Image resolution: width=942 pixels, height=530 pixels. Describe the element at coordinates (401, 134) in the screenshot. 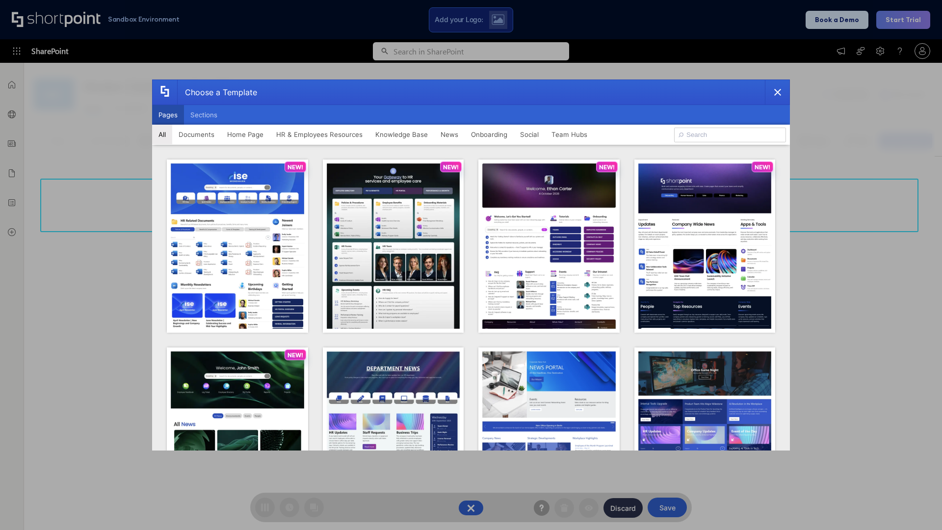

I see `button: Knowledge Base` at that location.